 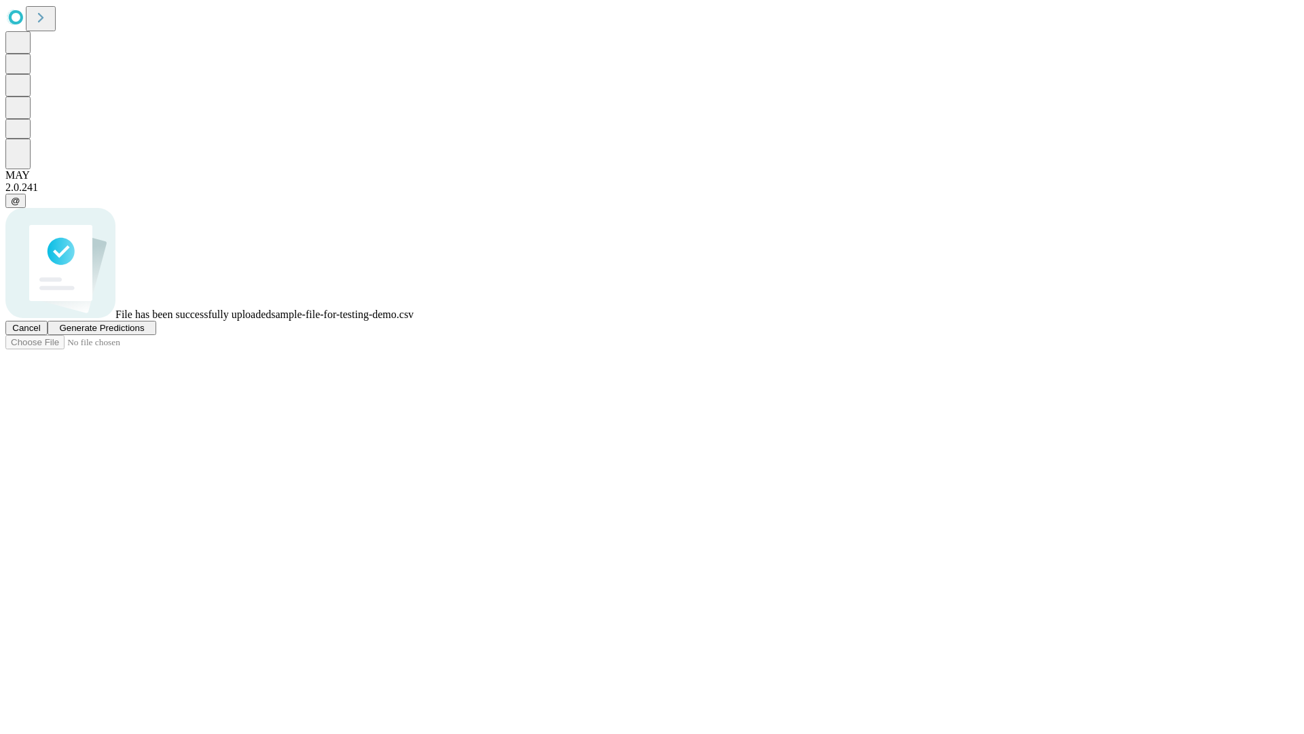 What do you see at coordinates (101, 327) in the screenshot?
I see `span: Generate Predictions` at bounding box center [101, 327].